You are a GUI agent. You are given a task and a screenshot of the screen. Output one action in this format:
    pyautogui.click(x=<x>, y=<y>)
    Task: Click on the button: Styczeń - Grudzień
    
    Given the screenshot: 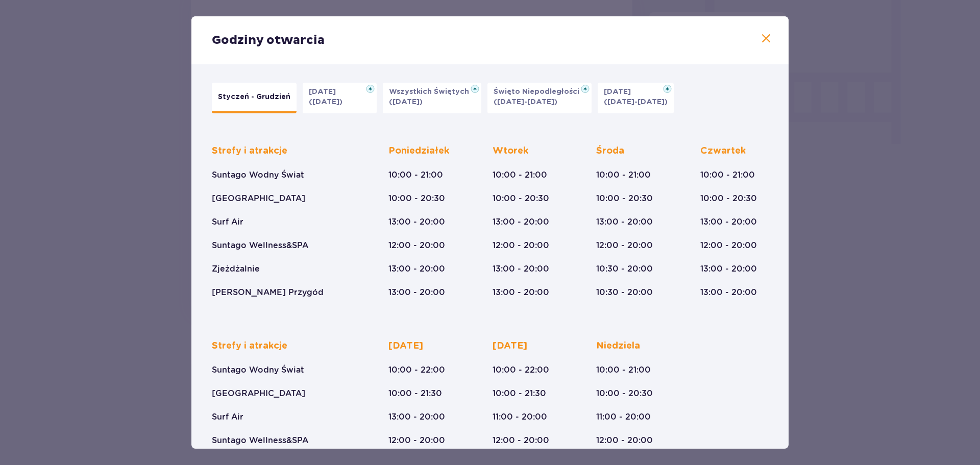 What is the action you would take?
    pyautogui.click(x=254, y=98)
    